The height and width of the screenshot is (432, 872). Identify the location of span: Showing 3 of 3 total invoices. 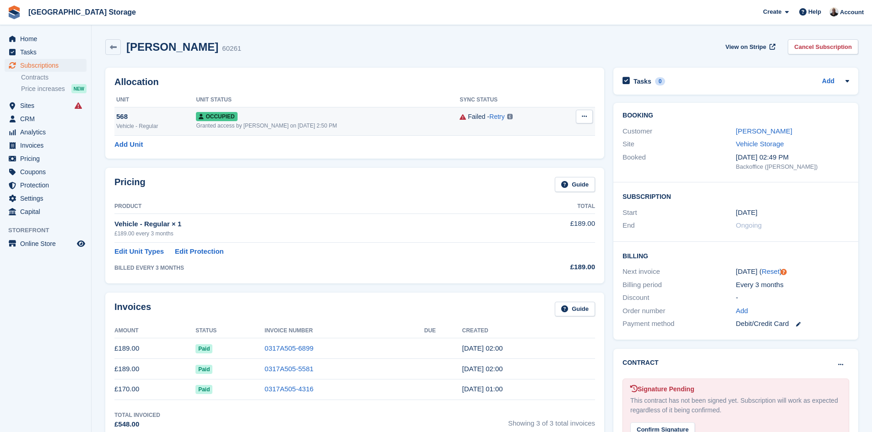
(551, 421).